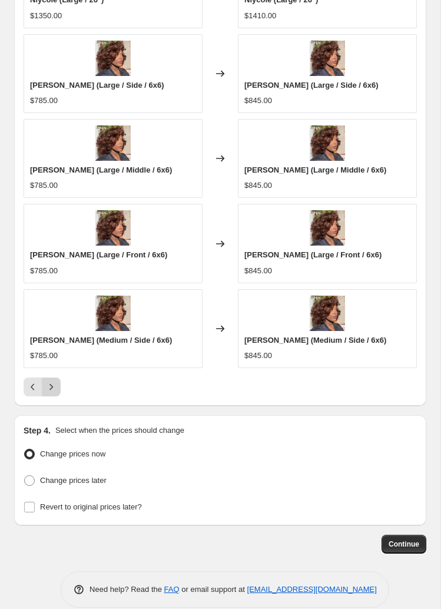 Image resolution: width=441 pixels, height=609 pixels. I want to click on h2: Step 4., so click(37, 430).